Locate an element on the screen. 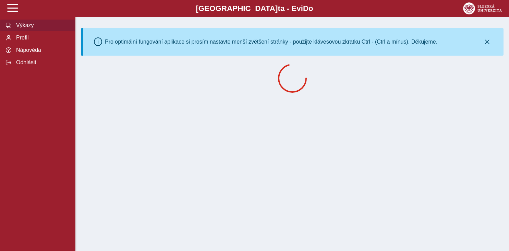  span: t is located at coordinates (279, 8).